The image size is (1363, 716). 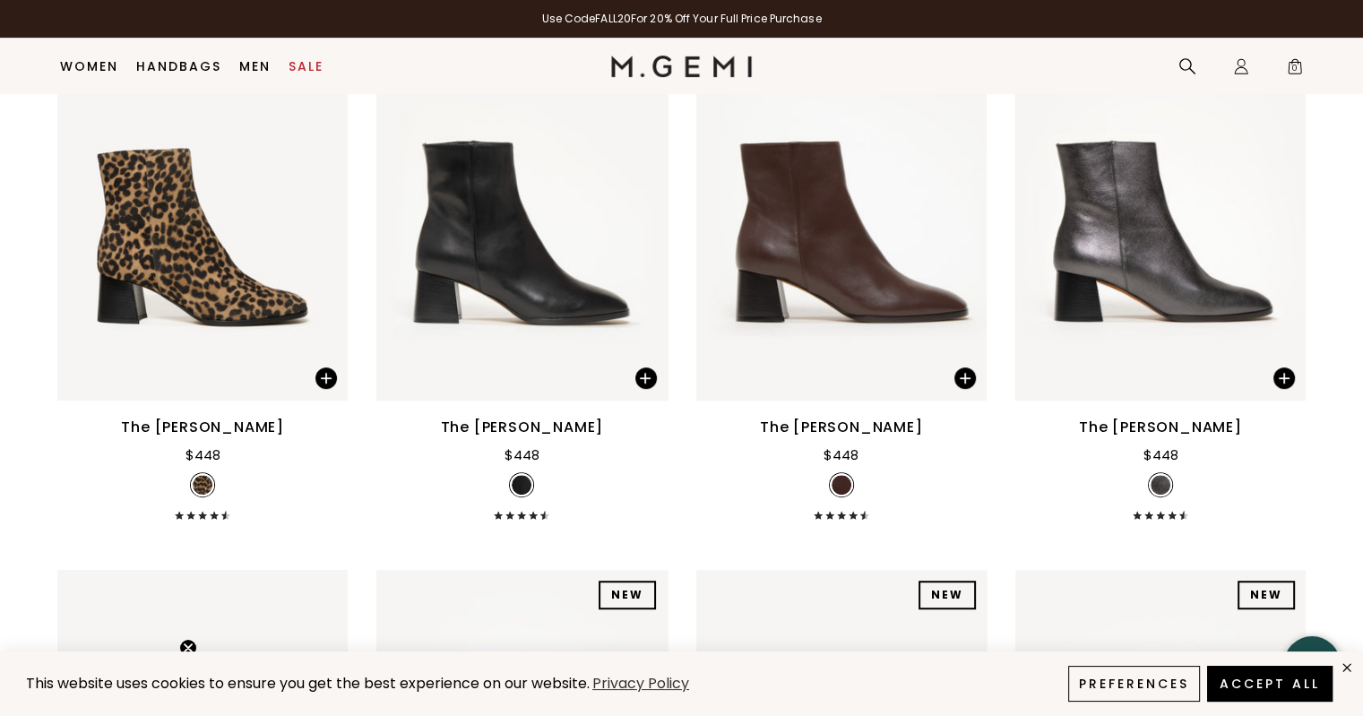 I want to click on button: Close teaser, so click(x=188, y=648).